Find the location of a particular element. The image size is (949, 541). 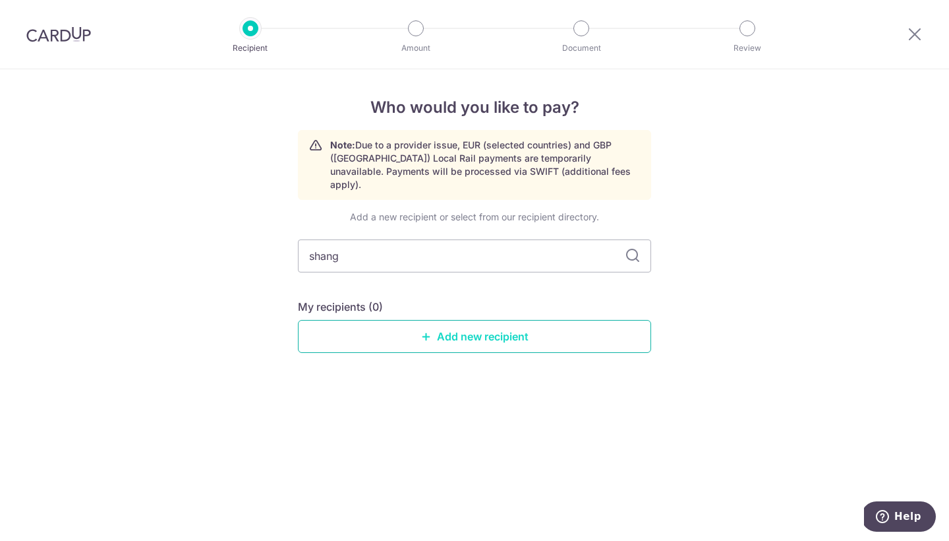

img: CardUp is located at coordinates (59, 34).